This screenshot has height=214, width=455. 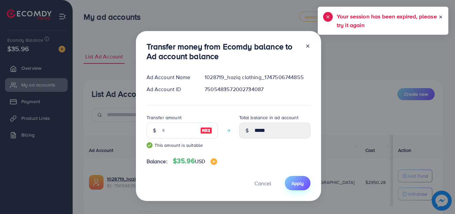 What do you see at coordinates (223, 51) in the screenshot?
I see `h3: Transfer money from Ecomdy balance to Ad account balance` at bounding box center [223, 51].